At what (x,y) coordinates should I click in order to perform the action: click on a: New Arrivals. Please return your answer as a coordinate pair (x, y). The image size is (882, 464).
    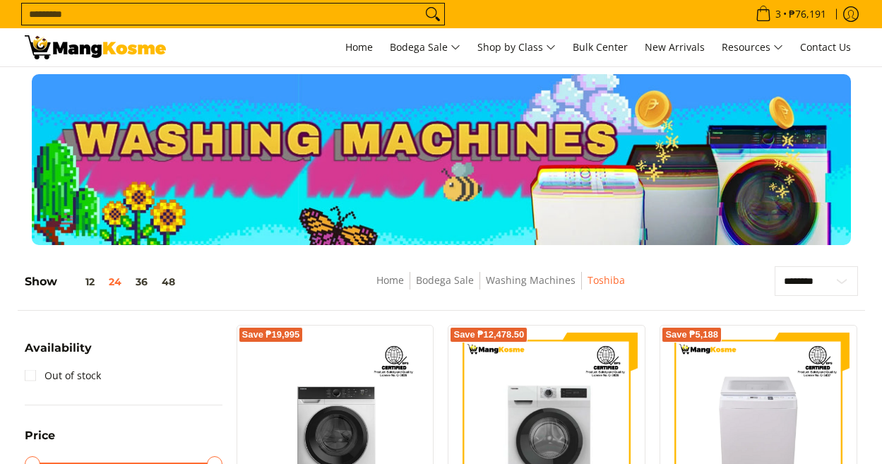
    Looking at the image, I should click on (675, 47).